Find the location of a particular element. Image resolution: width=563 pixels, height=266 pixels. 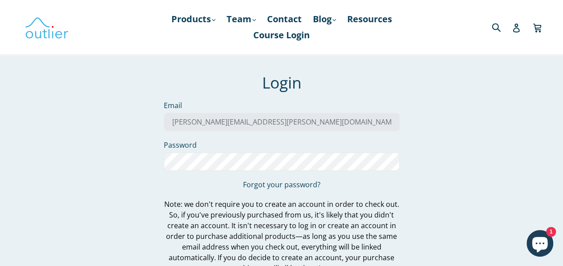

inbox-online-store-chat: Shopify online store chat is located at coordinates (540, 244).